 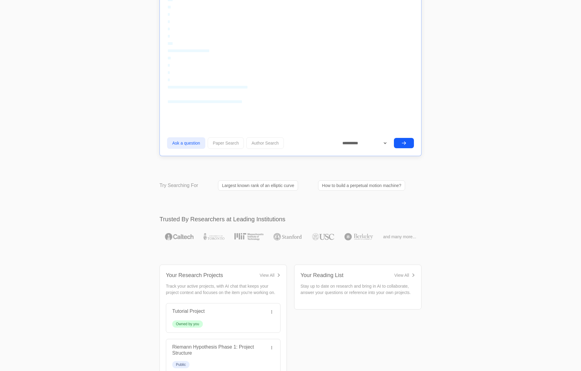 What do you see at coordinates (226, 143) in the screenshot?
I see `button: Paper Search` at bounding box center [226, 143].